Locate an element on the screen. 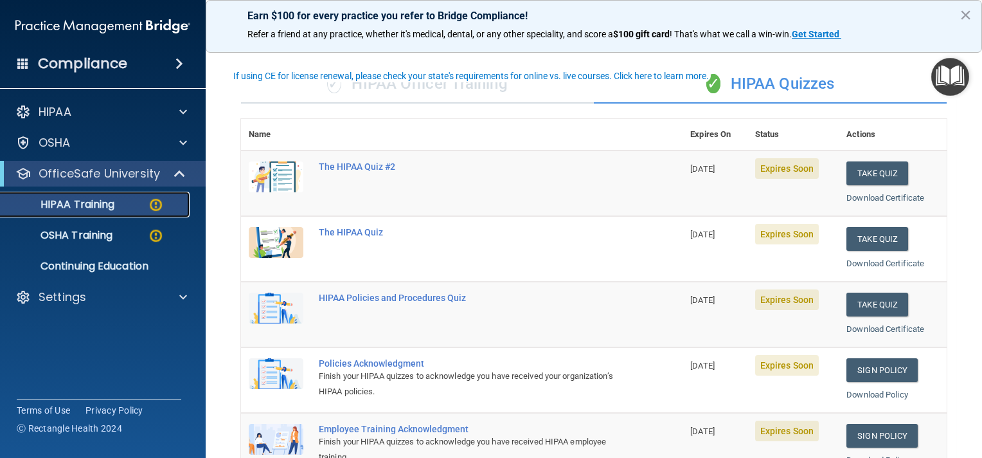 Image resolution: width=982 pixels, height=458 pixels. div: The HIPAA Quiz is located at coordinates (469, 232).